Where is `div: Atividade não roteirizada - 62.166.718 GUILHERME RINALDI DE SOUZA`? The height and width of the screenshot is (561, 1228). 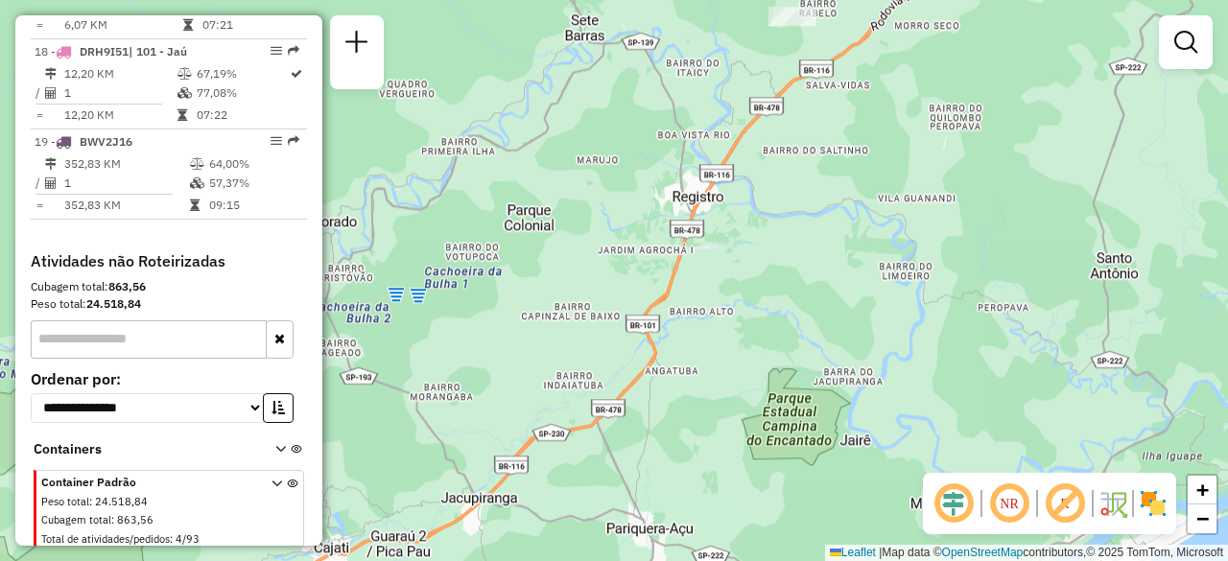
div: Atividade não roteirizada - 62.166.718 GUILHERME RINALDI DE SOUZA is located at coordinates (792, 16).